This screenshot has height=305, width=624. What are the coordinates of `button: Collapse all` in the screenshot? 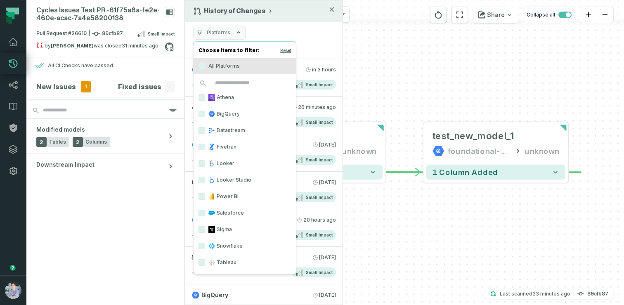 It's located at (549, 15).